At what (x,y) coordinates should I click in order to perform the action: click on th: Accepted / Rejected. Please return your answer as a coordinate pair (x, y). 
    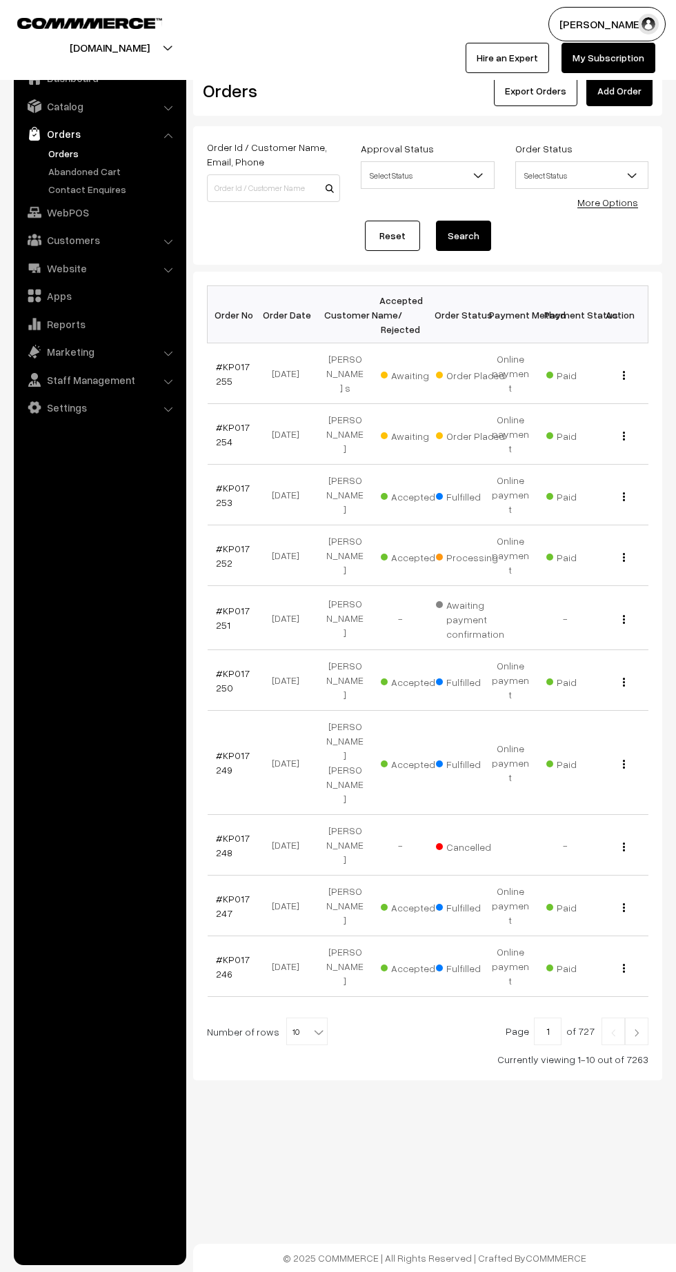
    Looking at the image, I should click on (400, 314).